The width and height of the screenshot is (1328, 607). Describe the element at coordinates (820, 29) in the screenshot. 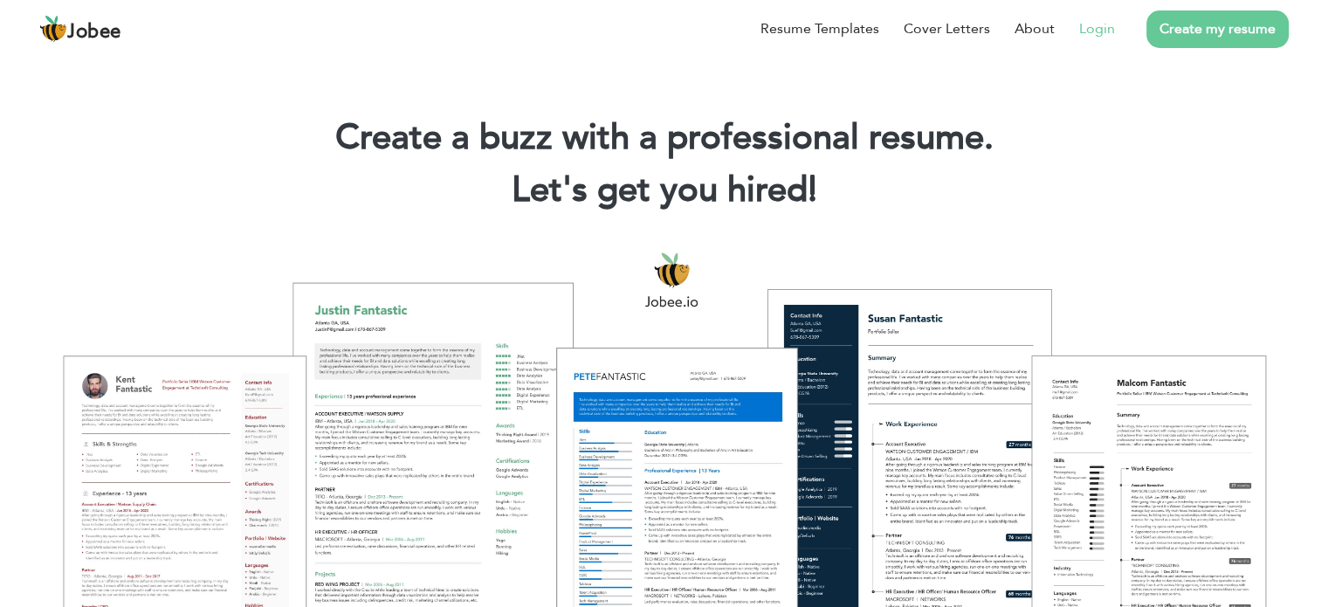

I see `a: Resume Templates` at that location.